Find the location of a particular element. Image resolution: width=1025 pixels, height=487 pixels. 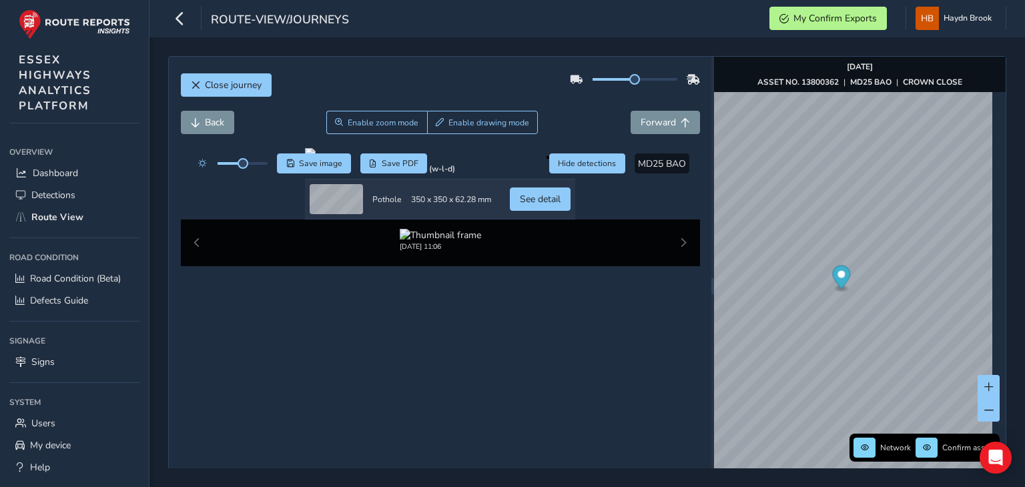

span: Defects Guide is located at coordinates (59, 300).